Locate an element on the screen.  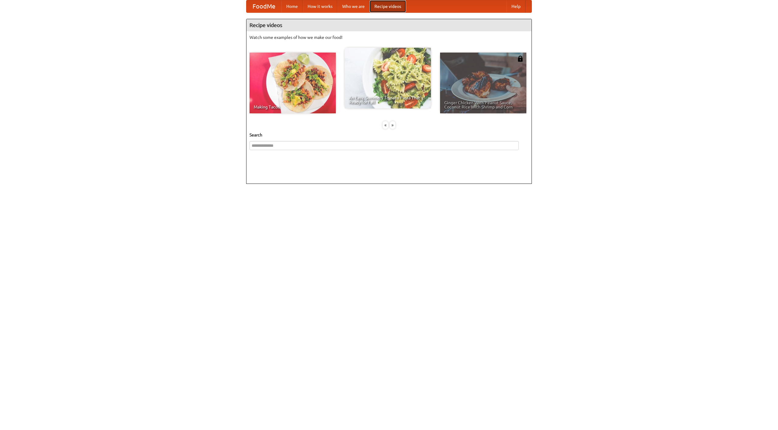
a: Making Tacos is located at coordinates (293, 83).